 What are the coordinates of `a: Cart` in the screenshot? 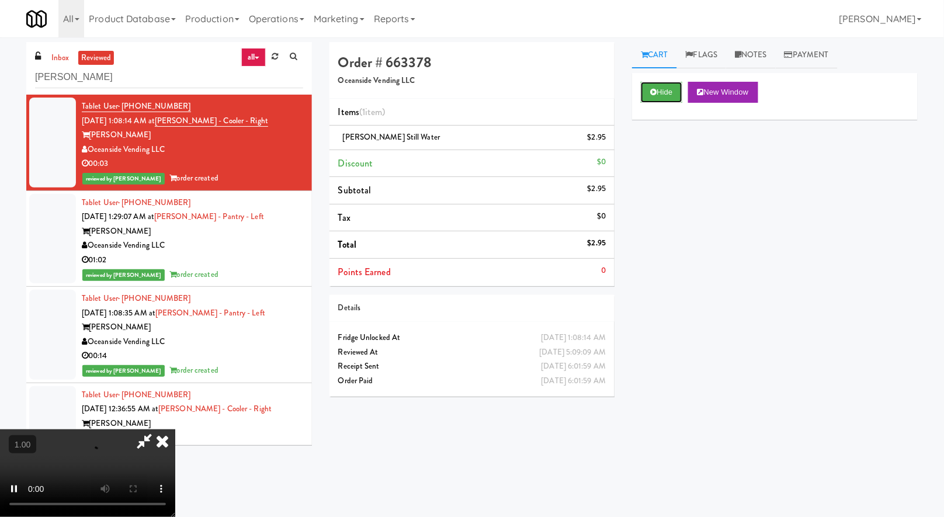 It's located at (654, 55).